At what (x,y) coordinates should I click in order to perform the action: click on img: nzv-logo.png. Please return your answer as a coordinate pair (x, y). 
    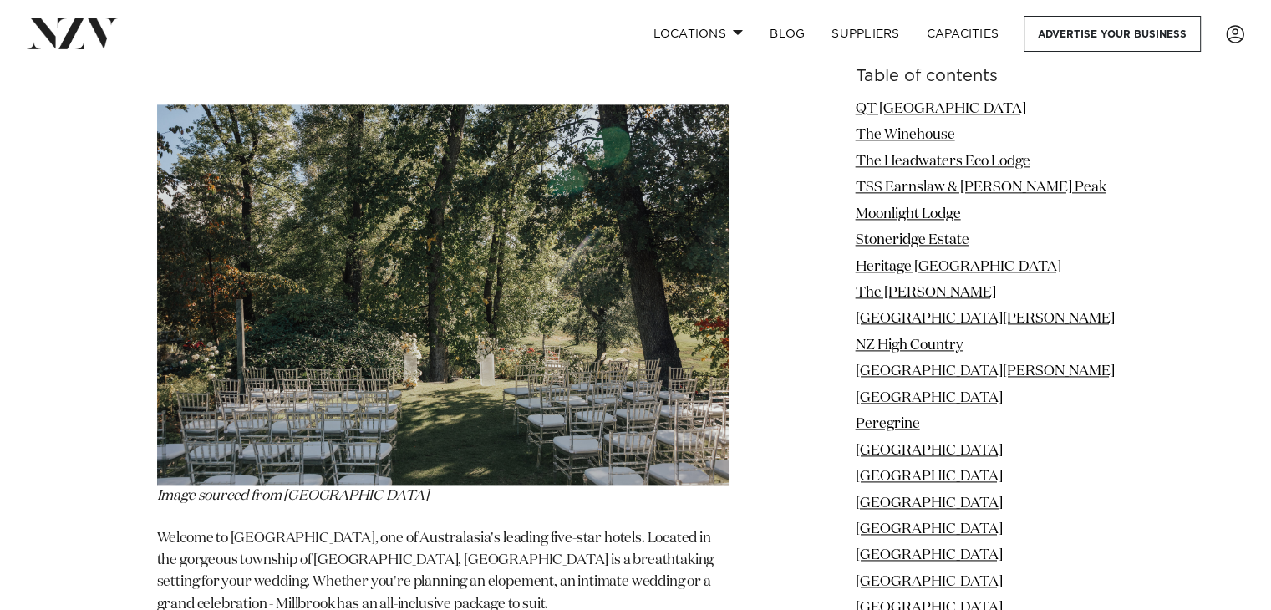
    Looking at the image, I should click on (72, 33).